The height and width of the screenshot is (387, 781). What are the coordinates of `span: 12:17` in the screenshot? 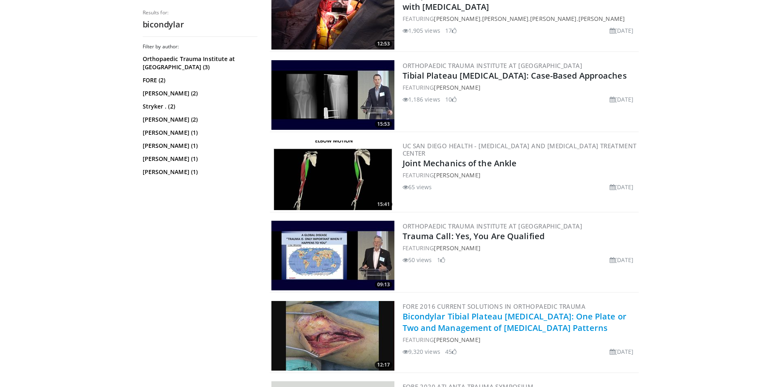 It's located at (383, 365).